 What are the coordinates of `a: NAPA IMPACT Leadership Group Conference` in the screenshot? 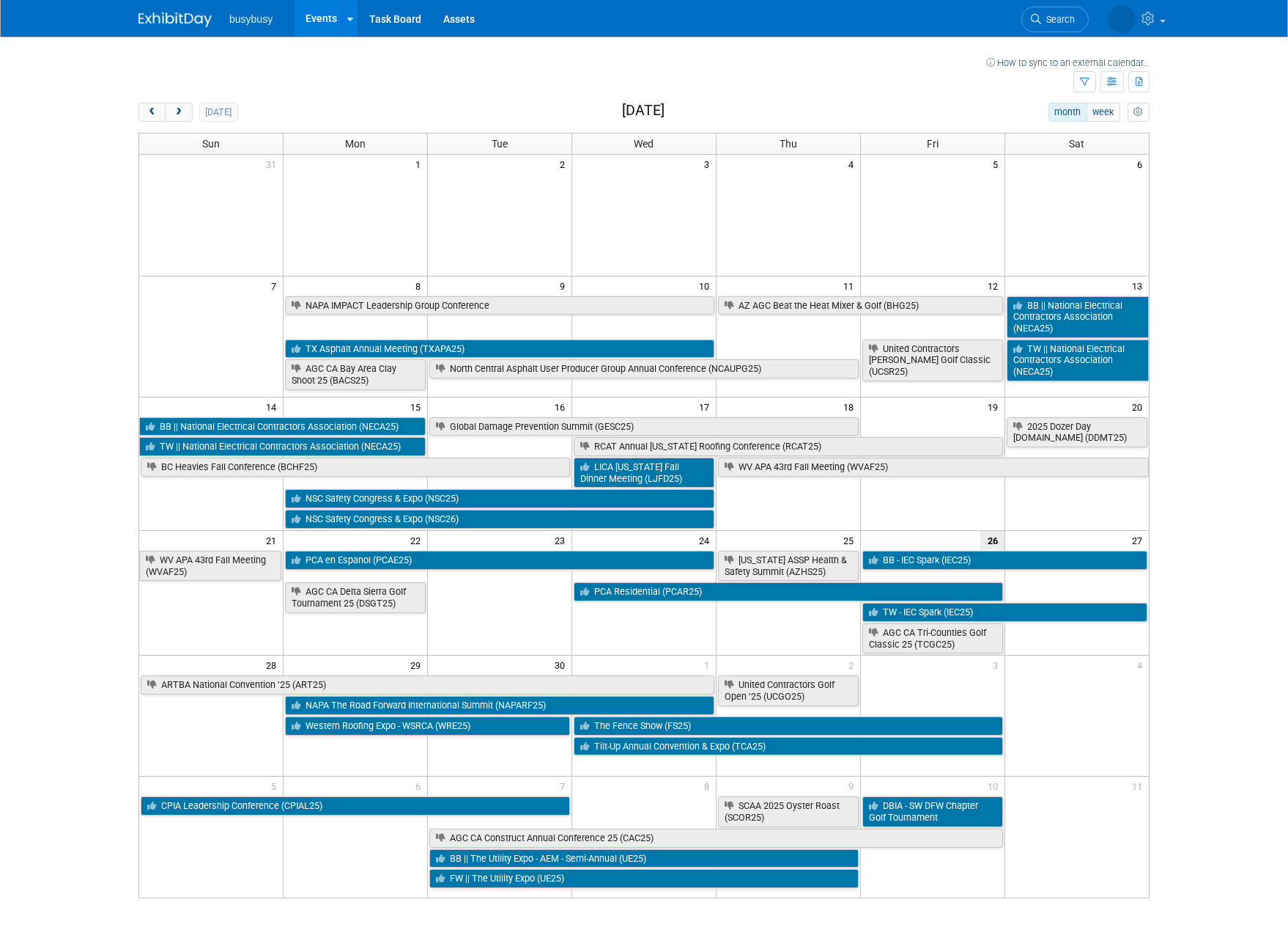 It's located at (500, 306).